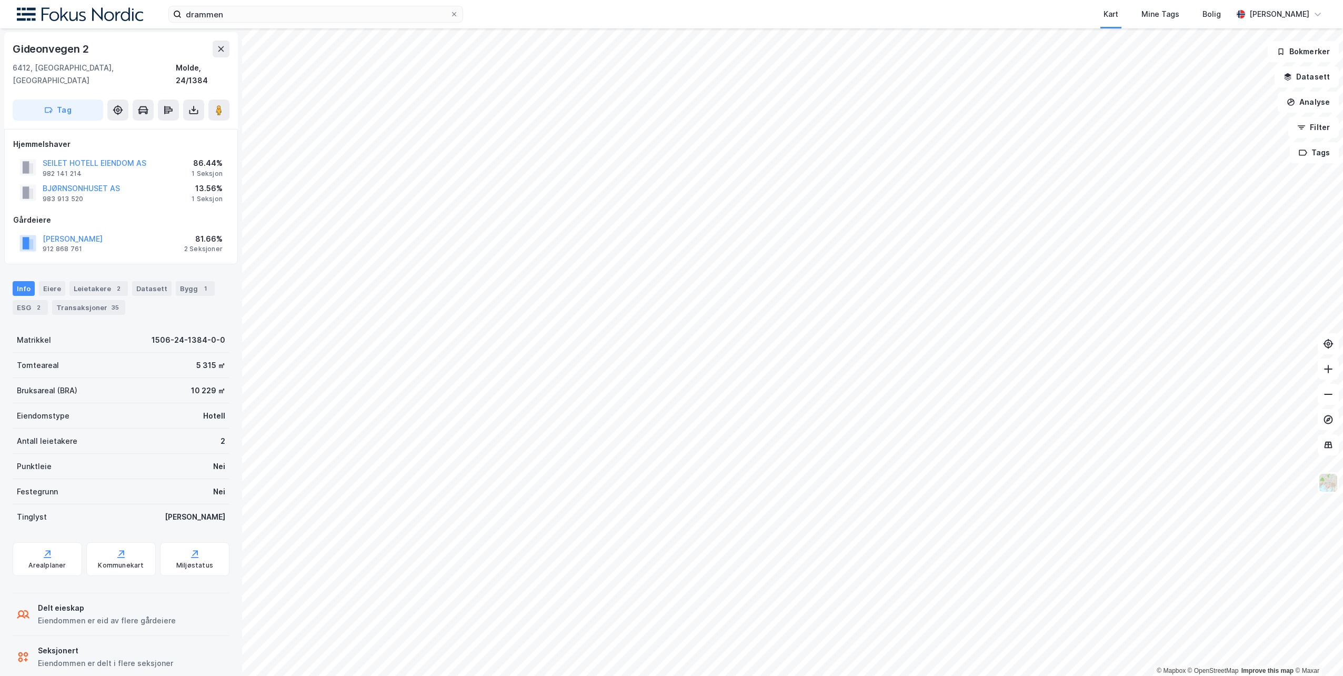  Describe the element at coordinates (211, 365) in the screenshot. I see `div: 5 315 ㎡` at that location.